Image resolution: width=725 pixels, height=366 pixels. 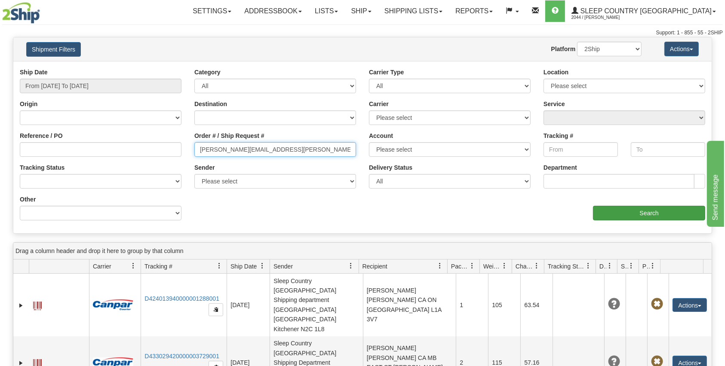 I want to click on a: Addressbook, so click(x=273, y=11).